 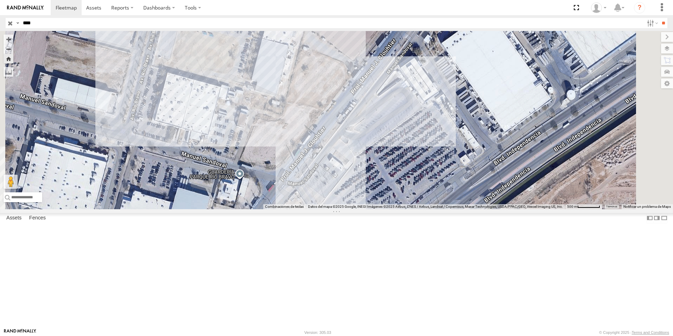 What do you see at coordinates (649, 218) in the screenshot?
I see `label: Dock Summary Table to the Left` at bounding box center [649, 218].